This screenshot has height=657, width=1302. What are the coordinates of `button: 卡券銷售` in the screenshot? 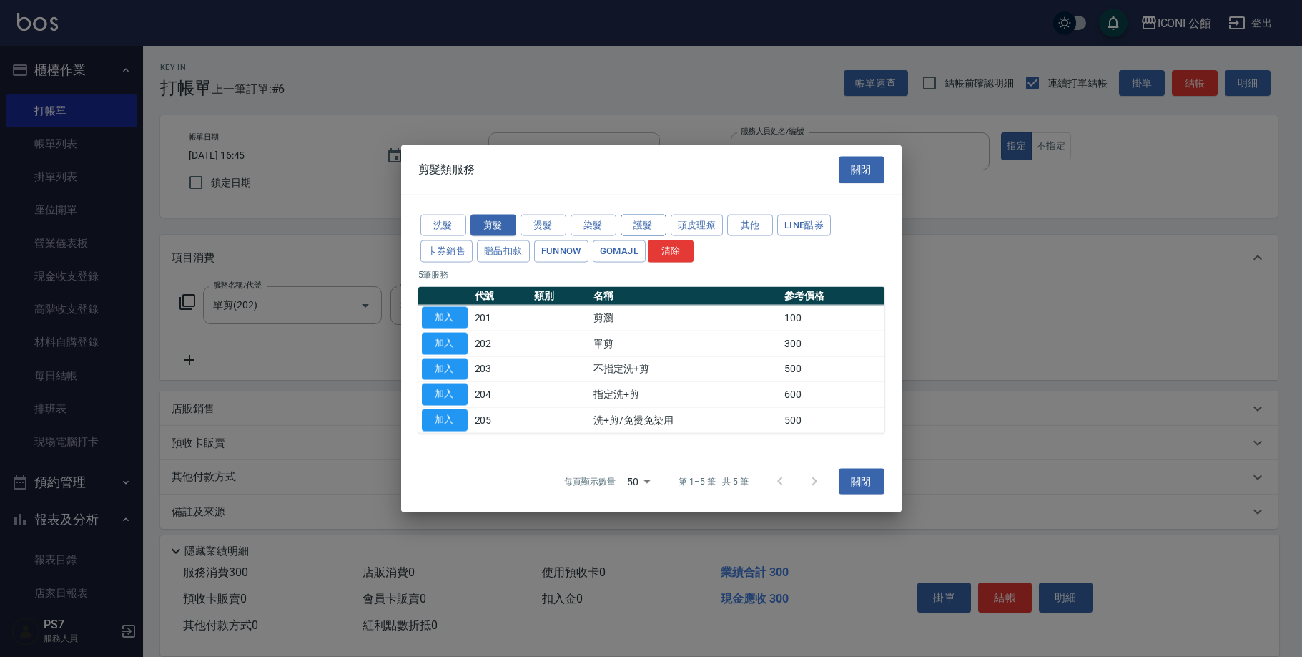 It's located at (447, 251).